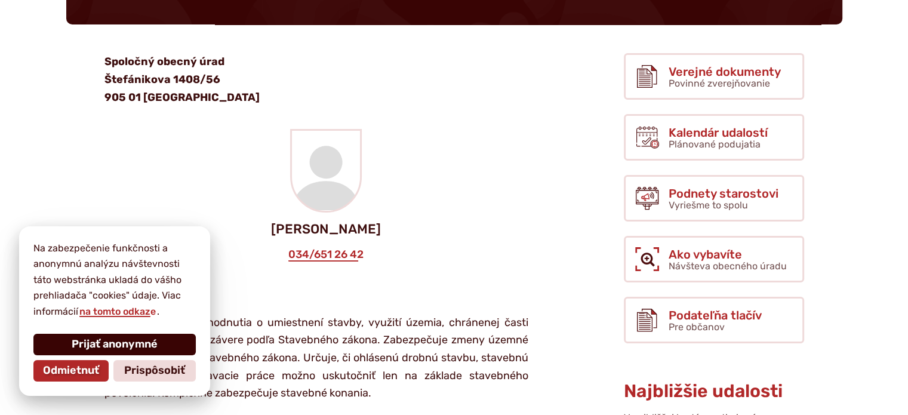 The width and height of the screenshot is (908, 415). I want to click on span: Vyriešme to spolu, so click(708, 205).